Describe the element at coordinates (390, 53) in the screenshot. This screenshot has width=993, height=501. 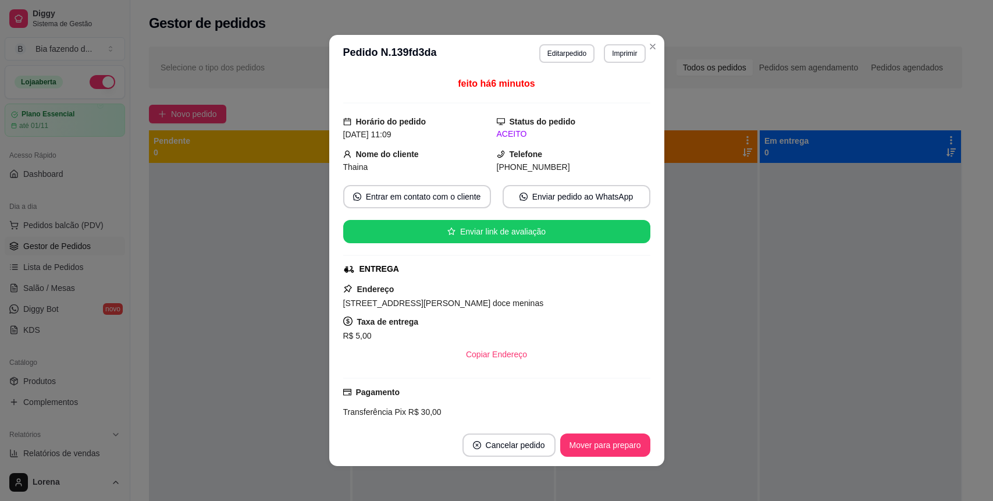
I see `h3: Pedido N. 139fd3da` at that location.